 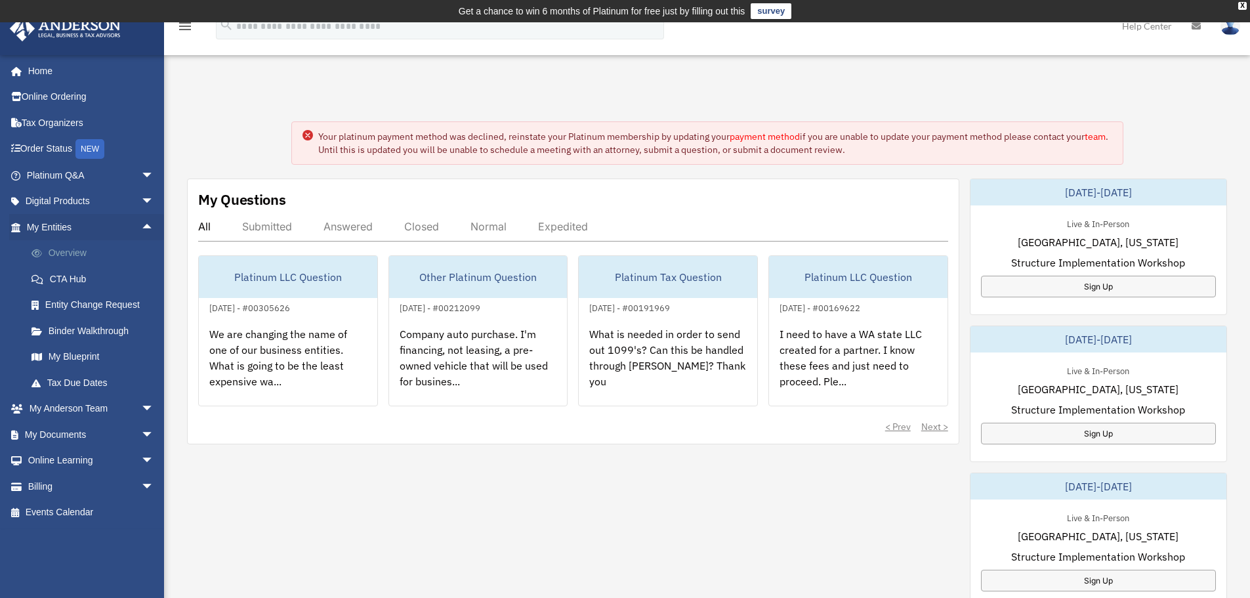 What do you see at coordinates (478, 277) in the screenshot?
I see `div: Other Platinum Question` at bounding box center [478, 277].